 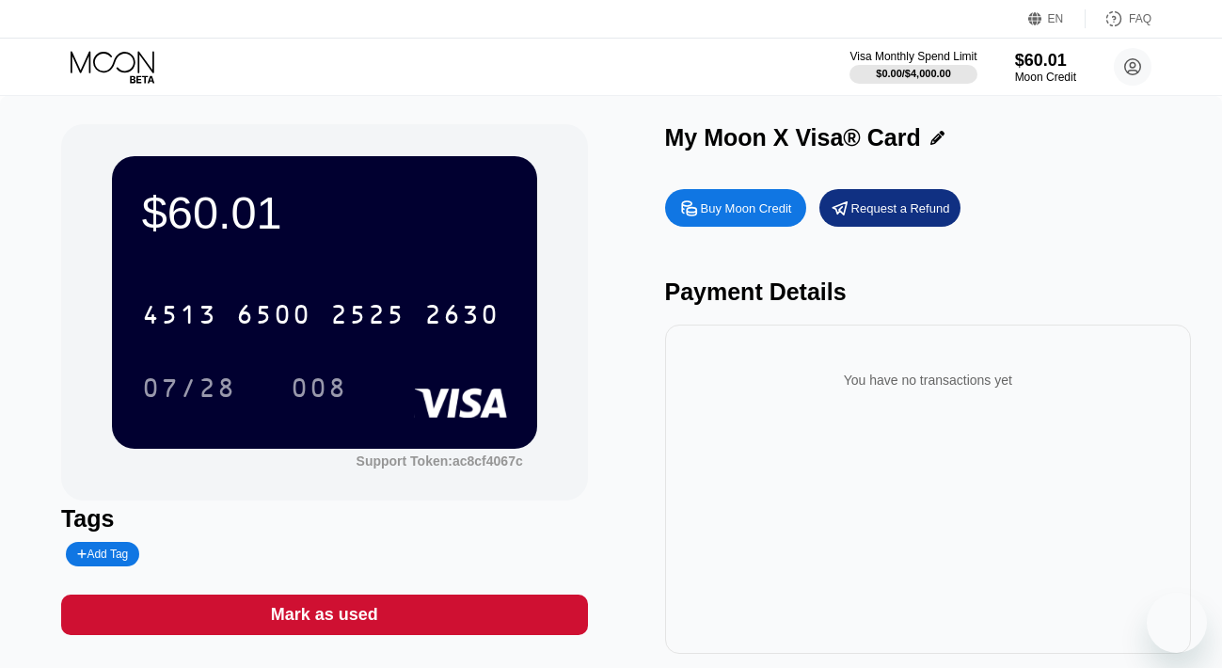 What do you see at coordinates (439, 461) in the screenshot?
I see `div: Support Token: ac8cf4067c` at bounding box center [439, 461].